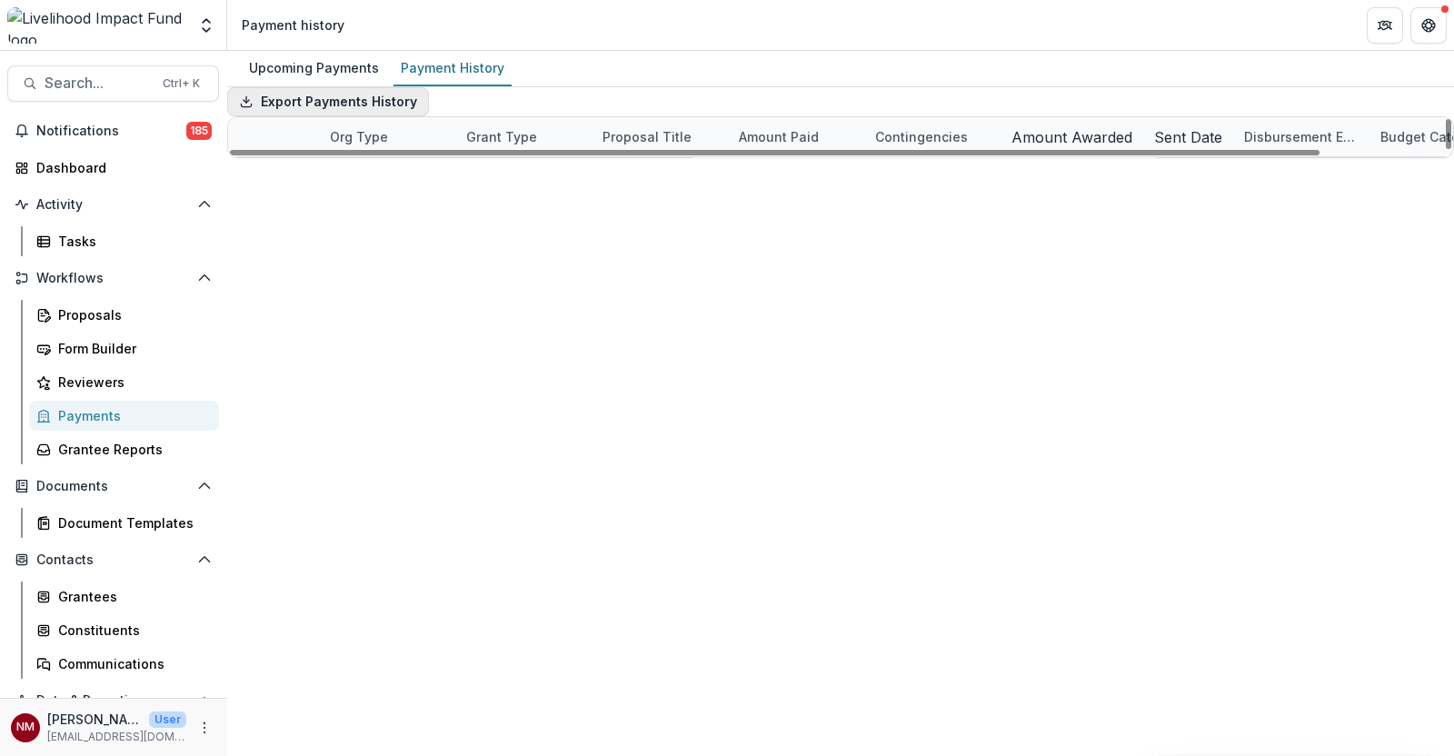 The image size is (1454, 756). What do you see at coordinates (120, 167) in the screenshot?
I see `div: Dashboard` at bounding box center [120, 167].